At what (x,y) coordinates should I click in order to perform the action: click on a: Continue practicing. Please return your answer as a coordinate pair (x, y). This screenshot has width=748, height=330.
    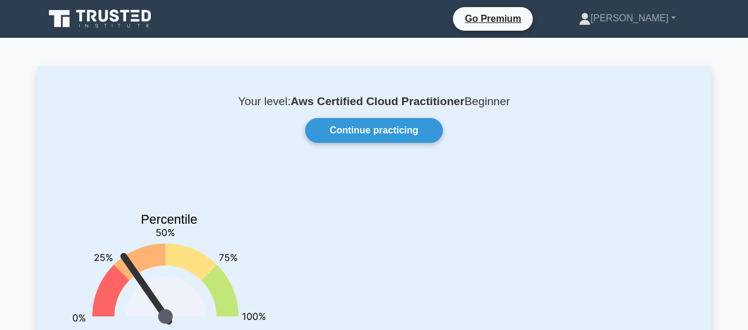
    Looking at the image, I should click on (374, 131).